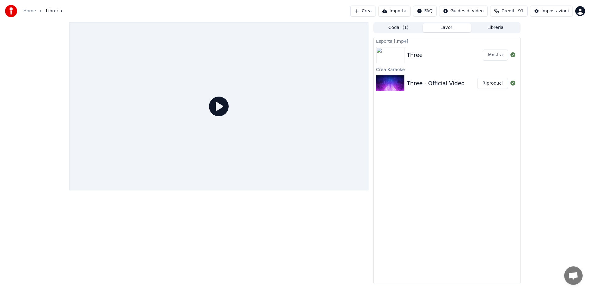 This screenshot has height=291, width=590. I want to click on span: ( 1 ), so click(406, 28).